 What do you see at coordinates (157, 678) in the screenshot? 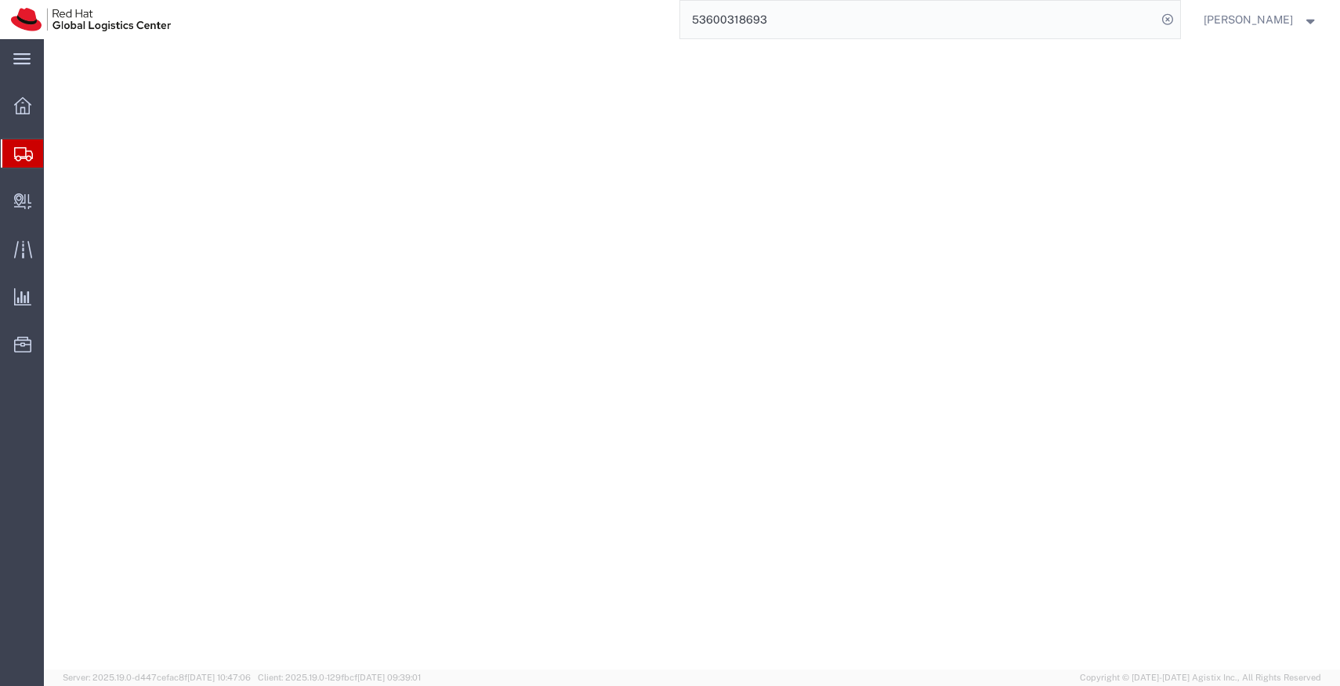
I see `span: Server: 2025.19.0-d447cefac8f` at bounding box center [157, 678].